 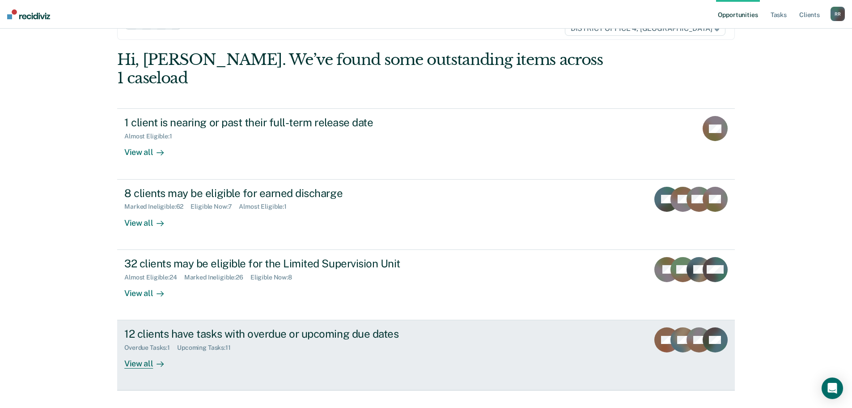 I want to click on a: 1 client is nearing or past their full-term release dateAlmost Eligible:1View all, so click(x=426, y=144).